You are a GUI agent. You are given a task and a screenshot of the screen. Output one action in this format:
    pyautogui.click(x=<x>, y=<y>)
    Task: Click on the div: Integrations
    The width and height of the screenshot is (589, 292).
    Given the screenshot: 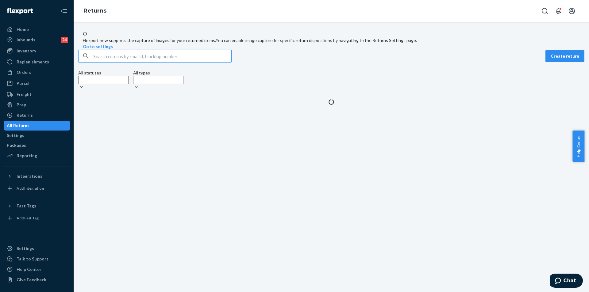 What is the action you would take?
    pyautogui.click(x=29, y=176)
    